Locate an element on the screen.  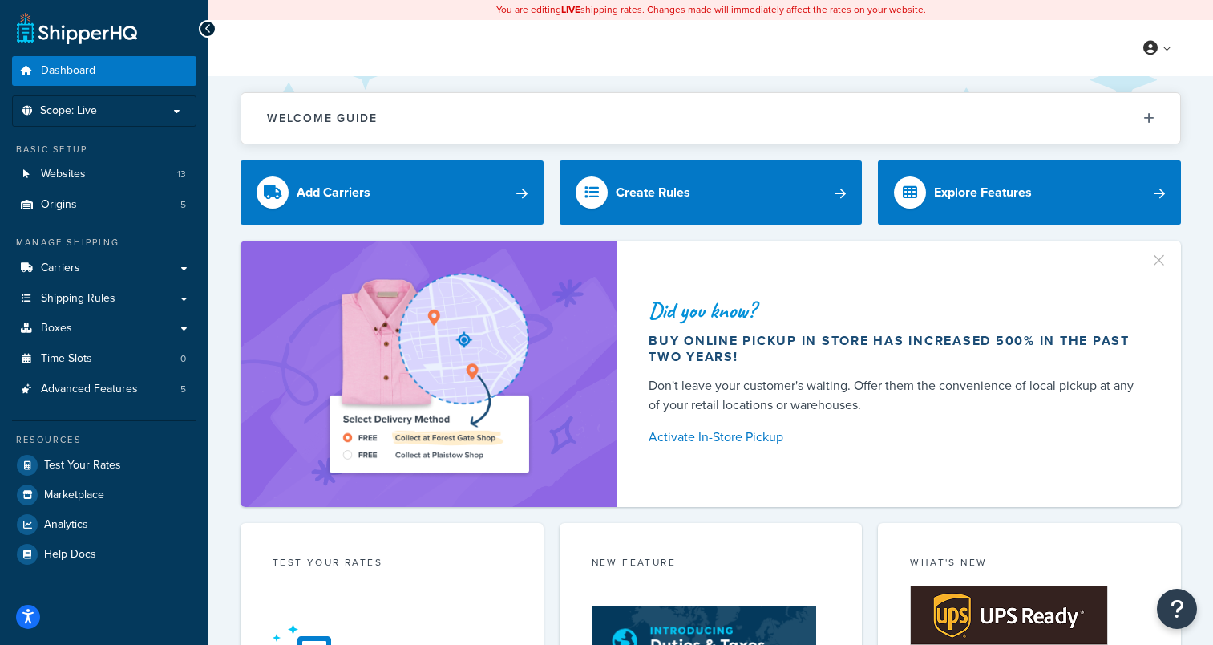
li: Carriers is located at coordinates (104, 268).